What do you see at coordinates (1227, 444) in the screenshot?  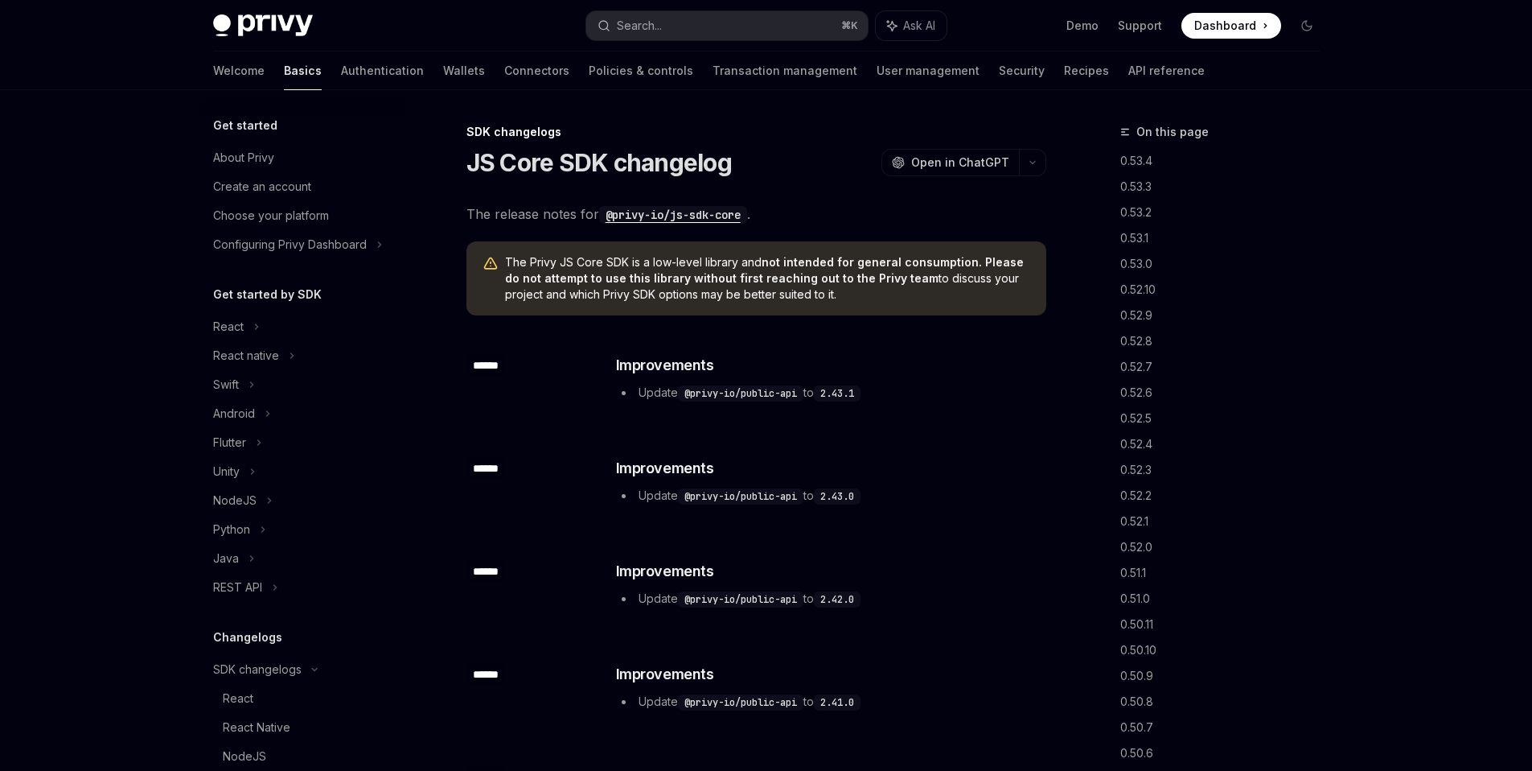 I see `a: 0.52.4` at bounding box center [1227, 444].